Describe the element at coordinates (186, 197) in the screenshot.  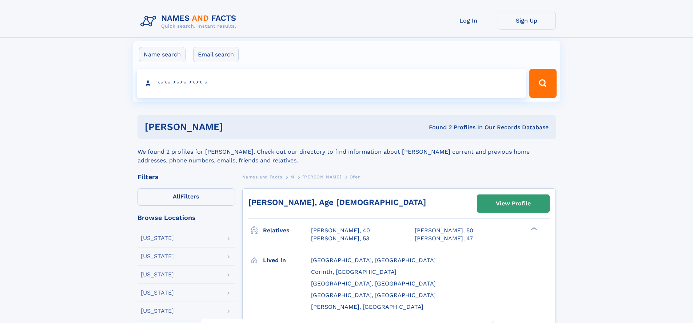
I see `label: Filters` at that location.